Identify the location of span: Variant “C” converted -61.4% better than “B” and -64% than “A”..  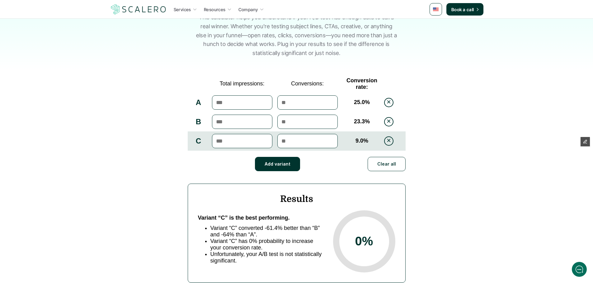
(265, 231).